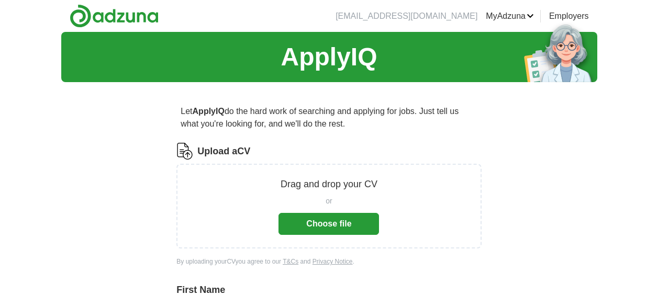 The width and height of the screenshot is (658, 295). What do you see at coordinates (332, 262) in the screenshot?
I see `a: Privacy Notice` at bounding box center [332, 262].